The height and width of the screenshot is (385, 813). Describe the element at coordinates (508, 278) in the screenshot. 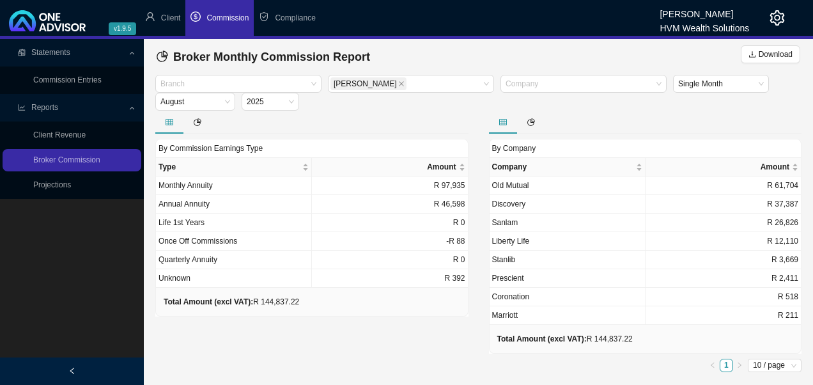

I see `span: Prescient` at that location.